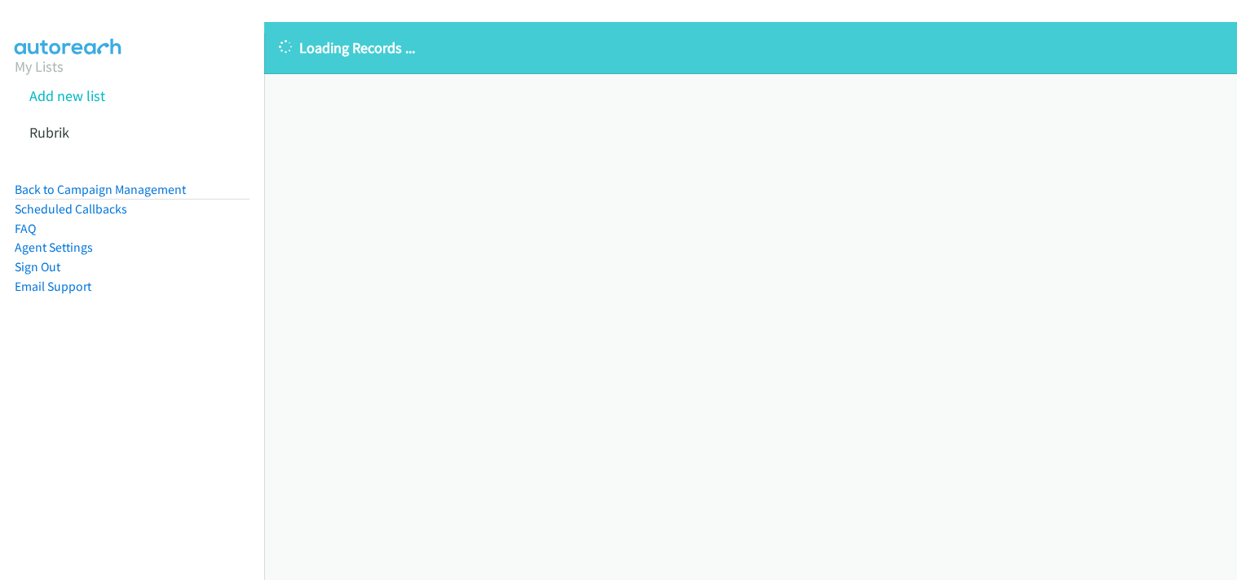 The width and height of the screenshot is (1237, 580). I want to click on a: Email Support, so click(53, 286).